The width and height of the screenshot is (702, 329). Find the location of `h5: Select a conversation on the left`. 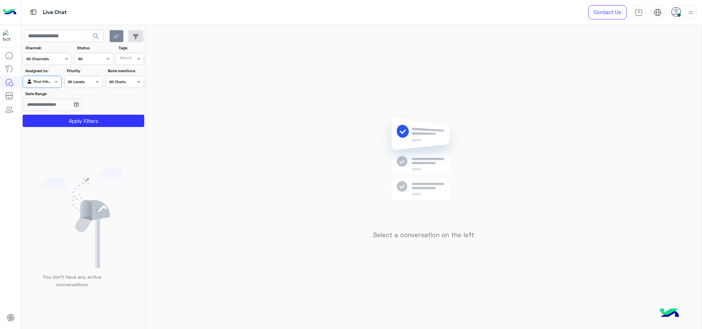

h5: Select a conversation on the left is located at coordinates (424, 235).